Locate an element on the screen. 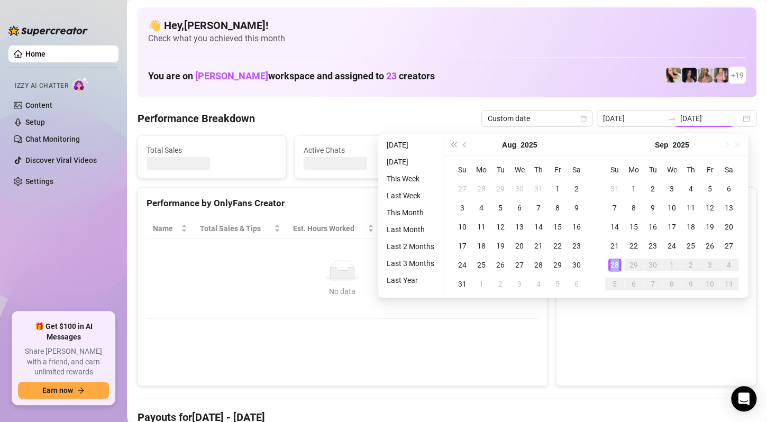  h1: You are on workspace and assigned to creators is located at coordinates (291, 76).